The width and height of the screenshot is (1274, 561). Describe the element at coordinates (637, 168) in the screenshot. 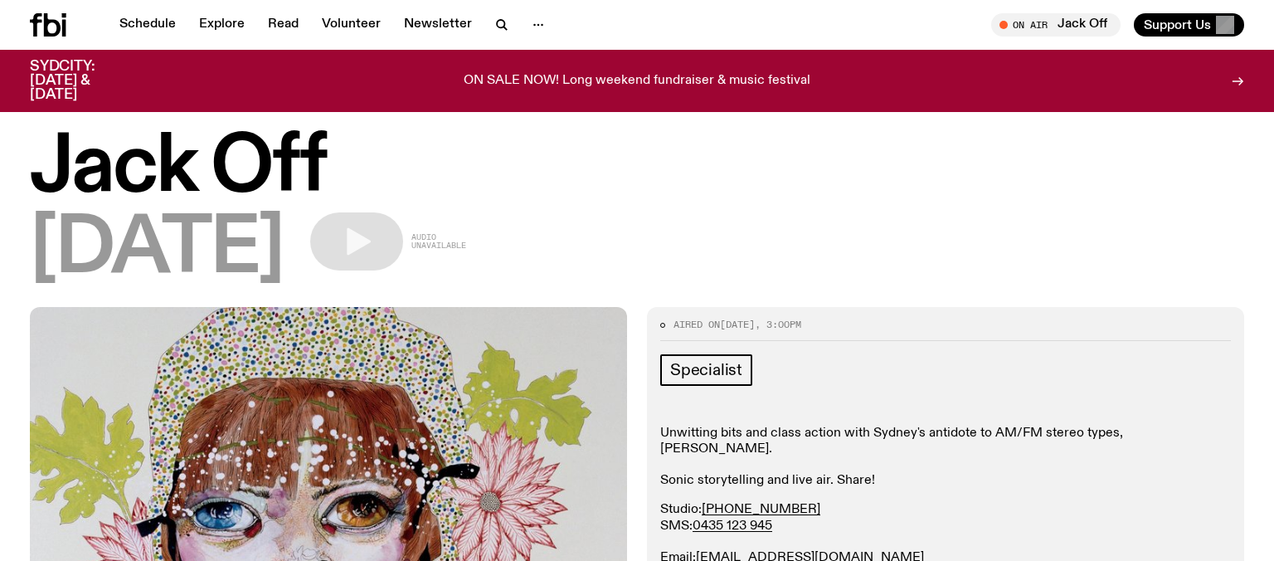

I see `h1: Jack Off` at that location.